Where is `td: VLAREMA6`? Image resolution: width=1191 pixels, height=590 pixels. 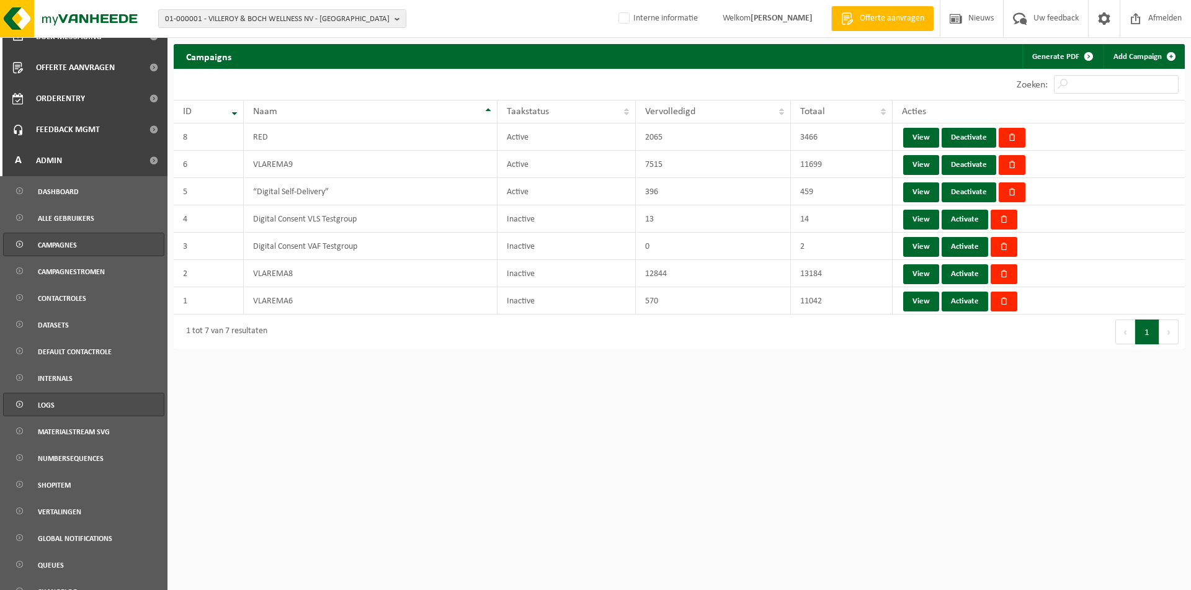
td: VLAREMA6 is located at coordinates (370, 301).